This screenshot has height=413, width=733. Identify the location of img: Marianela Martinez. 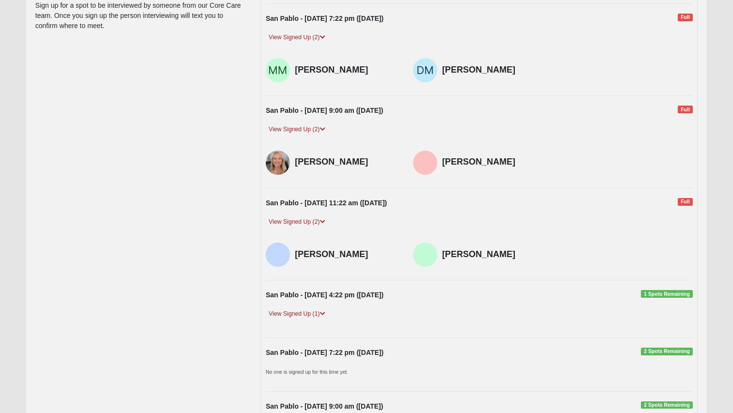
(278, 70).